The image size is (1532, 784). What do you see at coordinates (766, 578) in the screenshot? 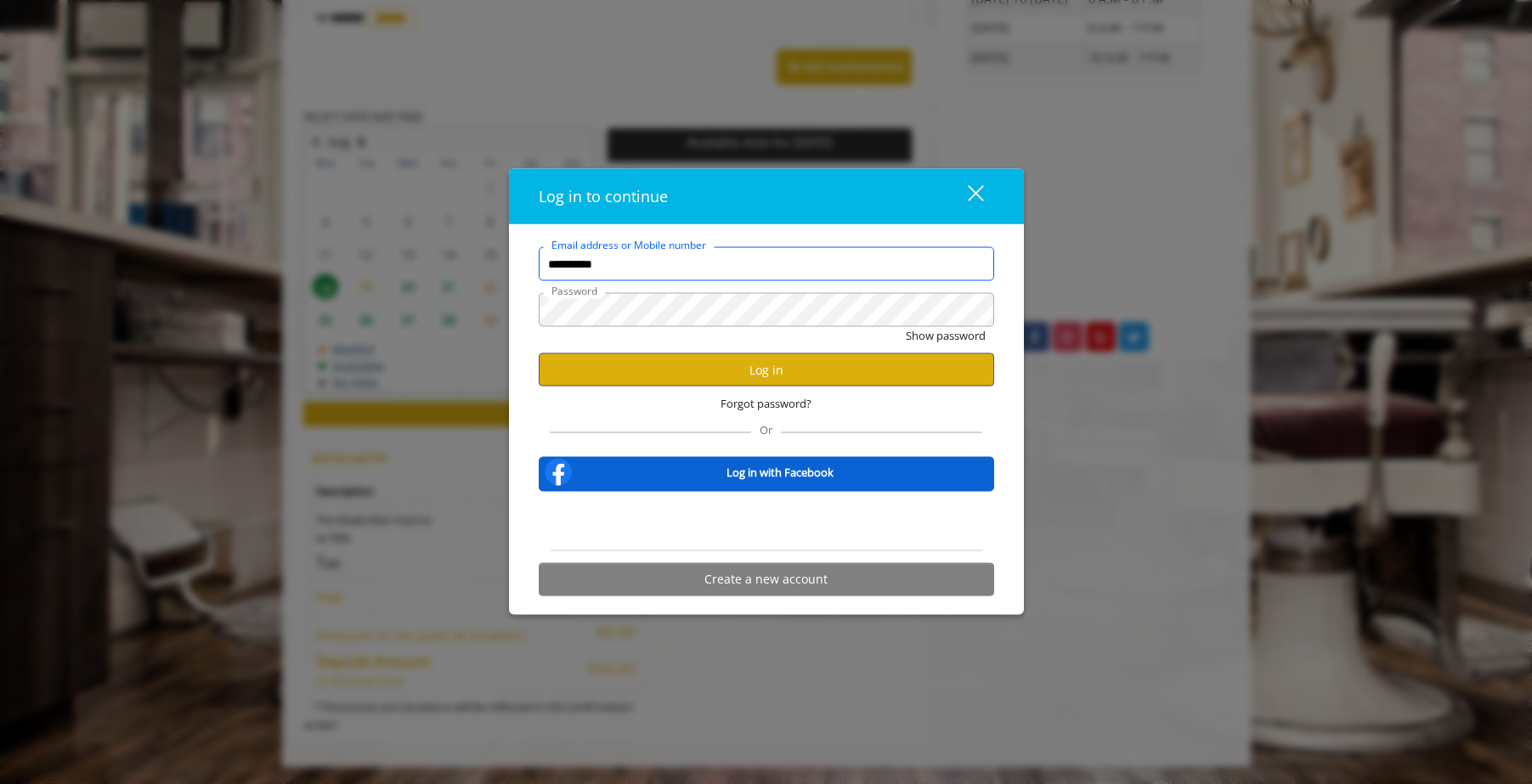
I see `button: Create a new account` at bounding box center [766, 578].